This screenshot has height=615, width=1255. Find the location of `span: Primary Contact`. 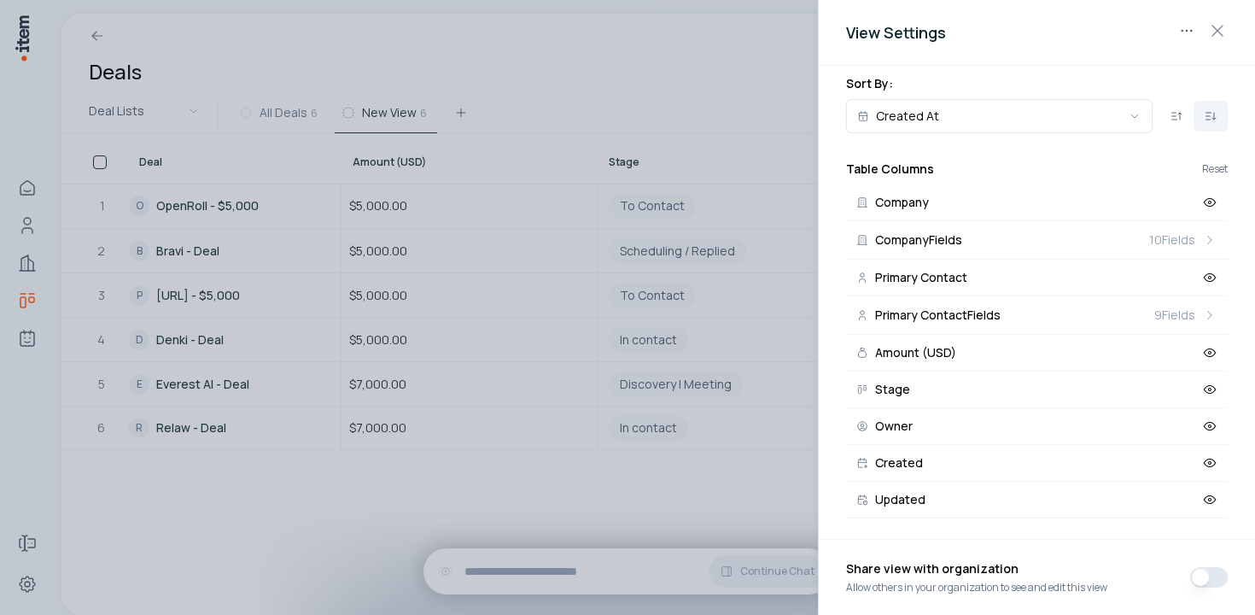

span: Primary Contact is located at coordinates (921, 277).